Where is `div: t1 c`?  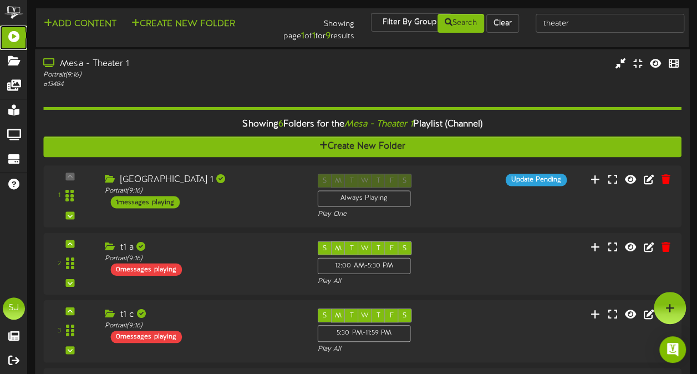 div: t1 c is located at coordinates (202, 314).